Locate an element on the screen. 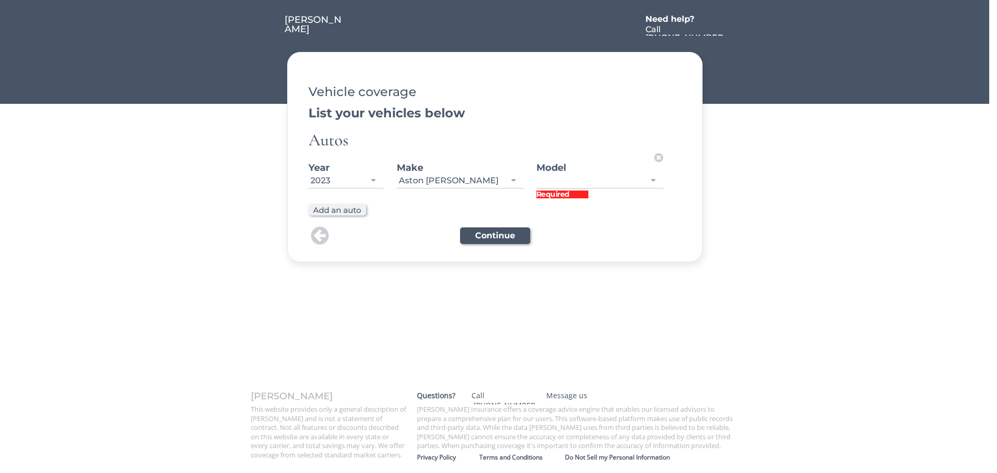 This screenshot has height=473, width=997. div: Vehicle coverage is located at coordinates (495, 92).